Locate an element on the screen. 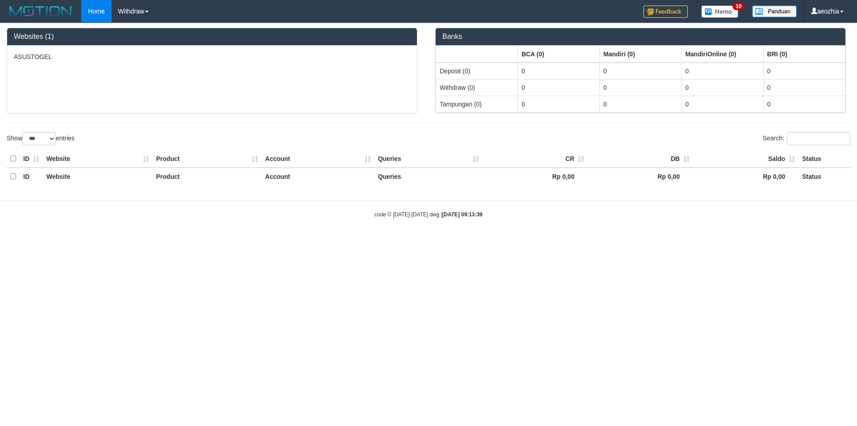 The height and width of the screenshot is (426, 857). th: Saldo is located at coordinates (746, 159).